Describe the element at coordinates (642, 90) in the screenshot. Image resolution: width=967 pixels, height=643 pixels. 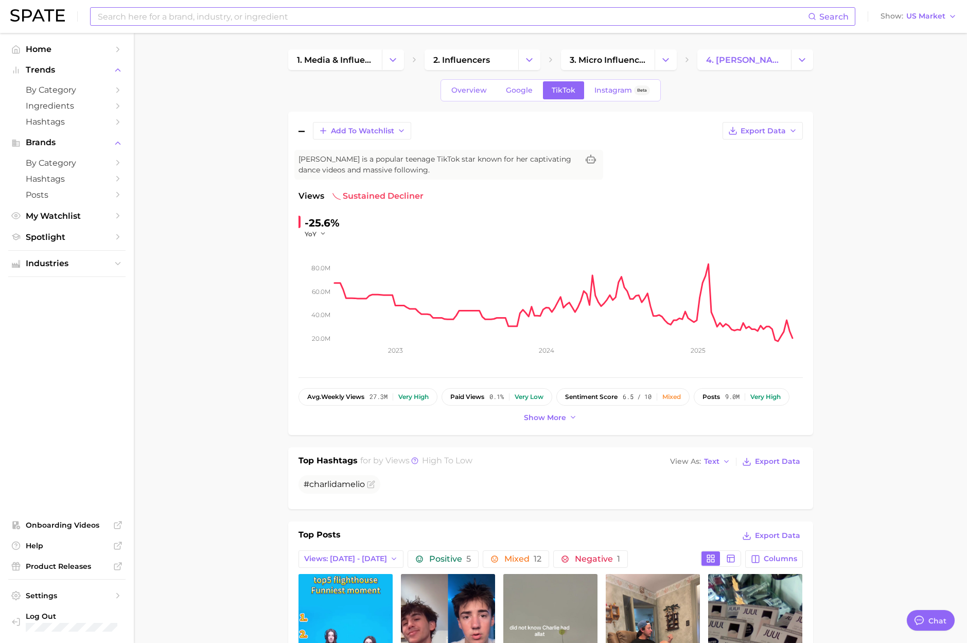
I see `span: Beta` at that location.